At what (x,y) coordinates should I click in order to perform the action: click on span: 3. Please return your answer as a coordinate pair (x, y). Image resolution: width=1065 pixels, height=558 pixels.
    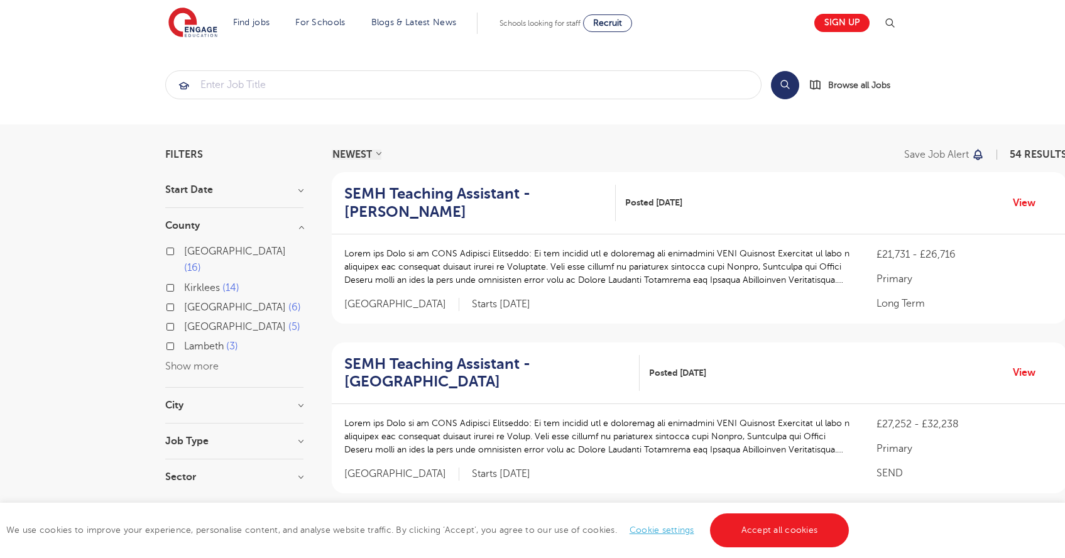
    Looking at the image, I should click on (232, 346).